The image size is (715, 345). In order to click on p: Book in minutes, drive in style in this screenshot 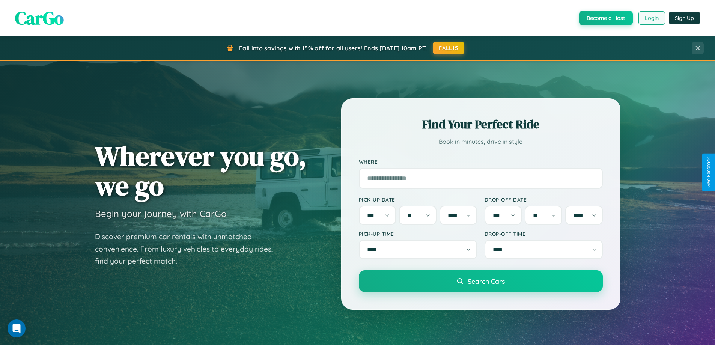, I will do `click(481, 142)`.